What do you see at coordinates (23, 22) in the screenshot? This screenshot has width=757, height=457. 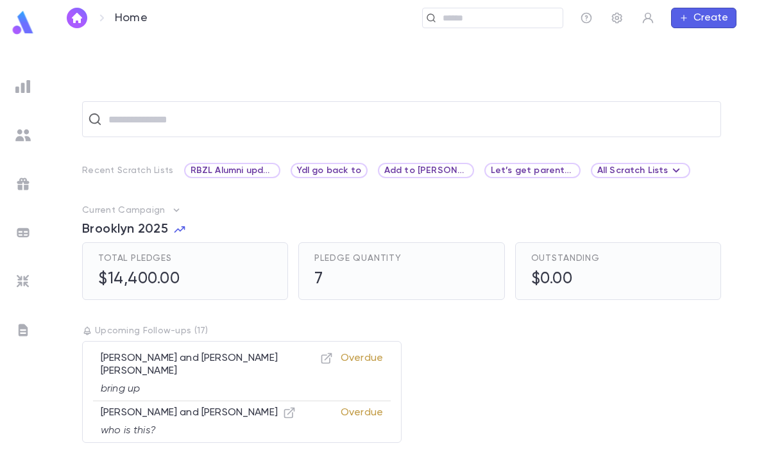 I see `img: logo` at bounding box center [23, 22].